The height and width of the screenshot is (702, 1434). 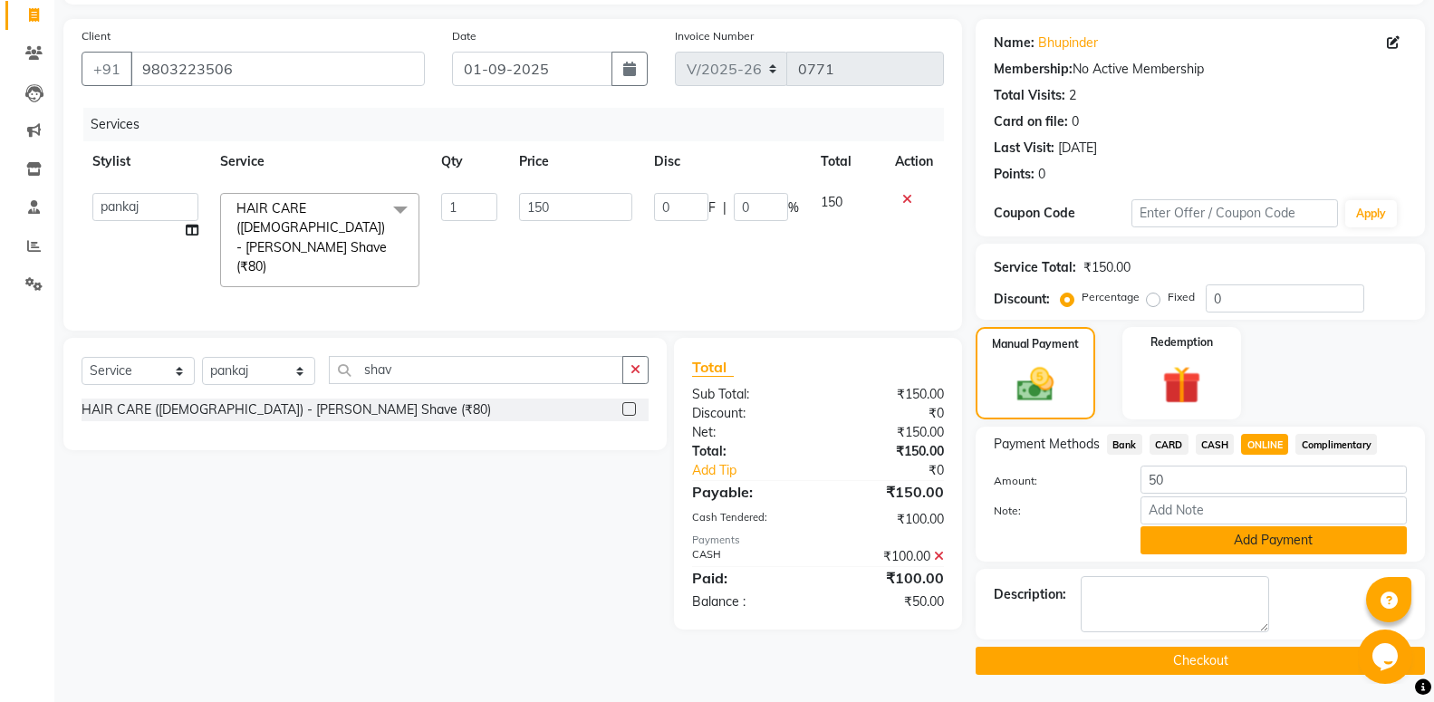 What do you see at coordinates (145, 161) in the screenshot?
I see `th: Stylist` at bounding box center [145, 161].